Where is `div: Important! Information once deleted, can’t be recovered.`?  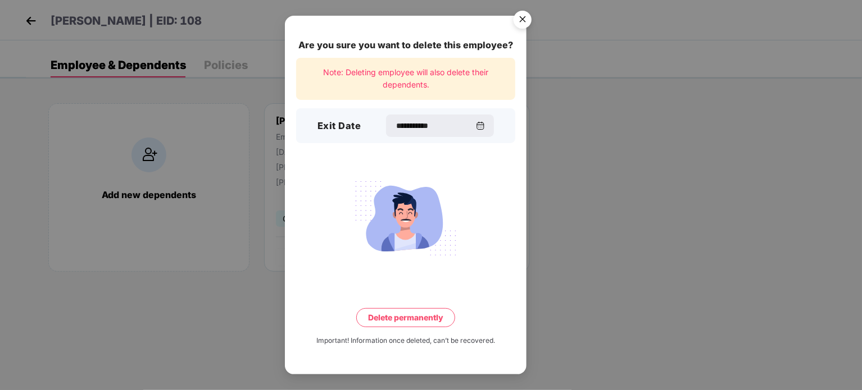
div: Important! Information once deleted, can’t be recovered. is located at coordinates (406, 341).